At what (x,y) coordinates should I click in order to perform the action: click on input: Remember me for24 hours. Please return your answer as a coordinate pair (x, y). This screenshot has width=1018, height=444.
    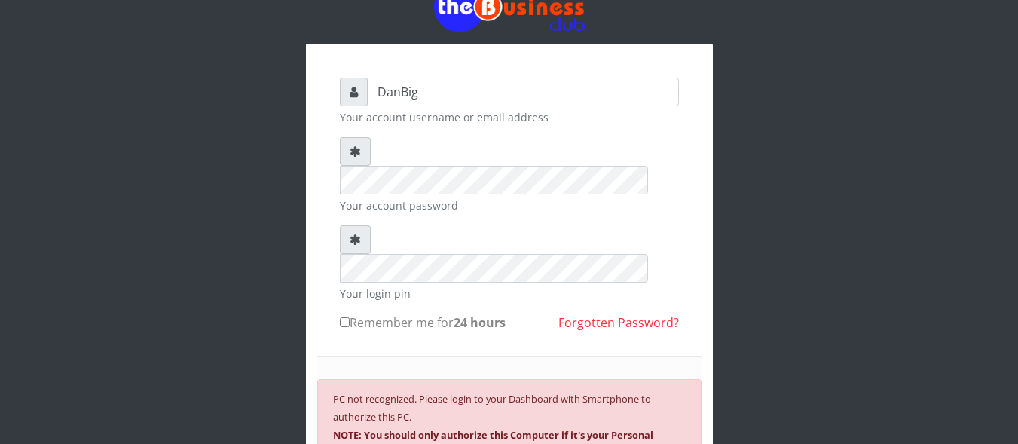
    Looking at the image, I should click on (344, 322).